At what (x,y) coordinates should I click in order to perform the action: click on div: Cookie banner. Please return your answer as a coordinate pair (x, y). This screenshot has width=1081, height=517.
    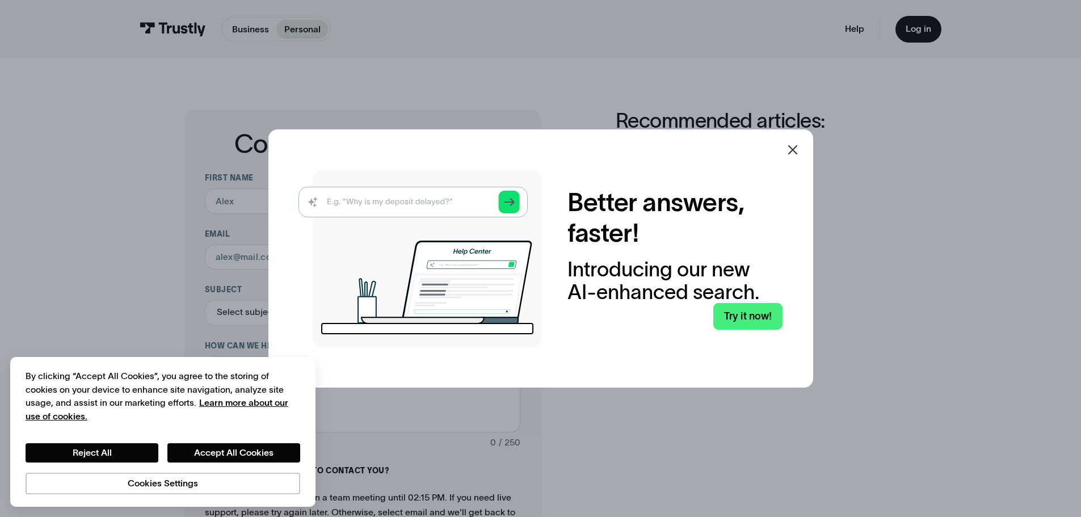
    Looking at the image, I should click on (163, 432).